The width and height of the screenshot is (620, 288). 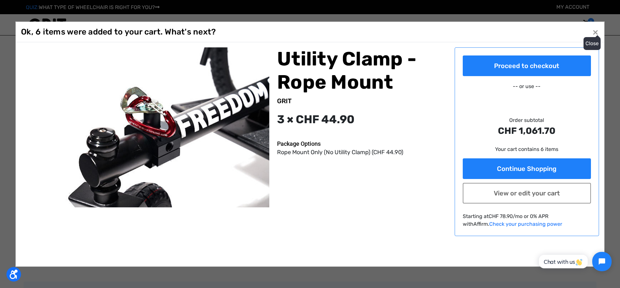 What do you see at coordinates (527, 193) in the screenshot?
I see `a: View or edit your cart` at bounding box center [527, 193].